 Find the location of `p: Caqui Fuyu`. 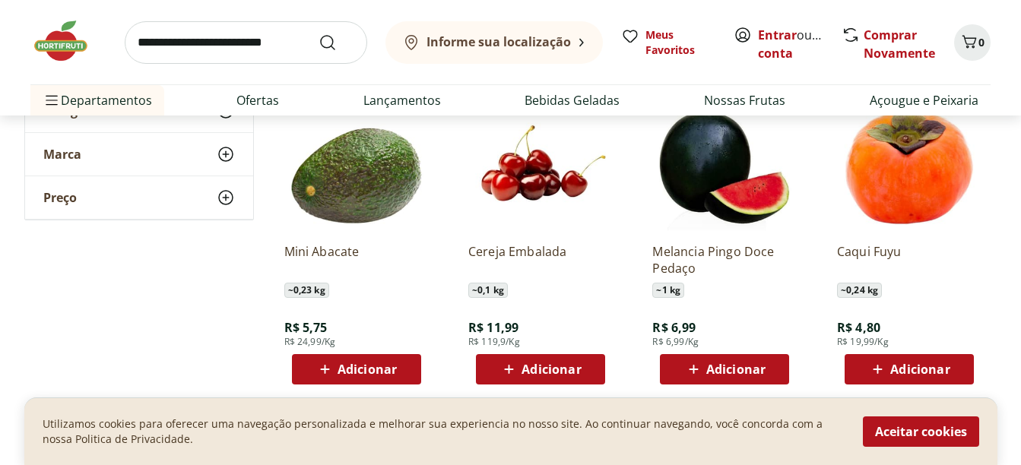

p: Caqui Fuyu is located at coordinates (909, 260).